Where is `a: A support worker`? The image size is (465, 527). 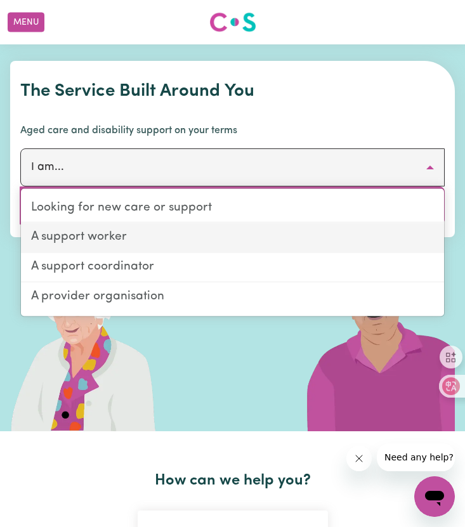
a: A support worker is located at coordinates (232, 238).